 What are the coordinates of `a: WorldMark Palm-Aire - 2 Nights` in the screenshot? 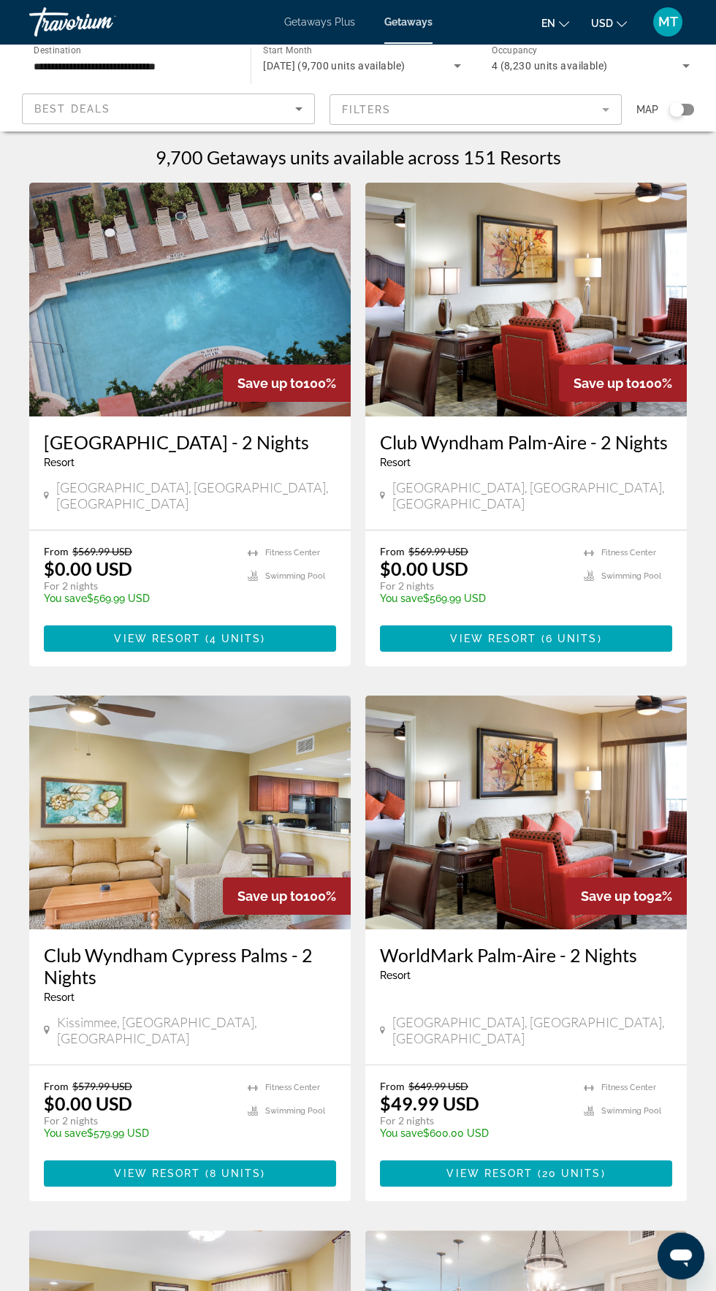 It's located at (526, 955).